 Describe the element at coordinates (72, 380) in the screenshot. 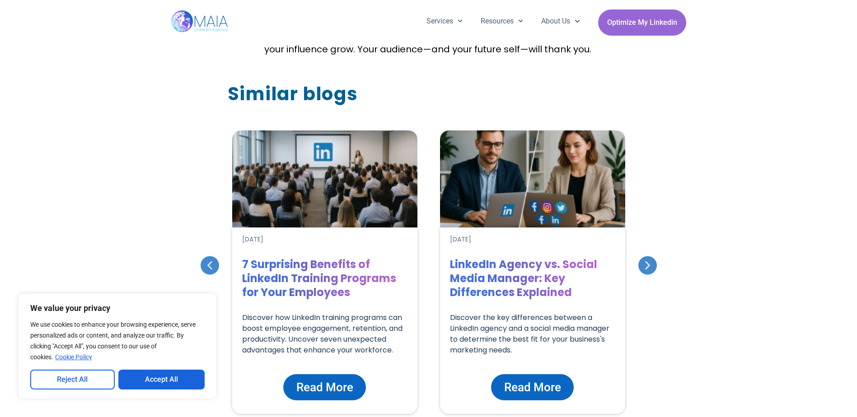

I see `button: Reject All` at that location.